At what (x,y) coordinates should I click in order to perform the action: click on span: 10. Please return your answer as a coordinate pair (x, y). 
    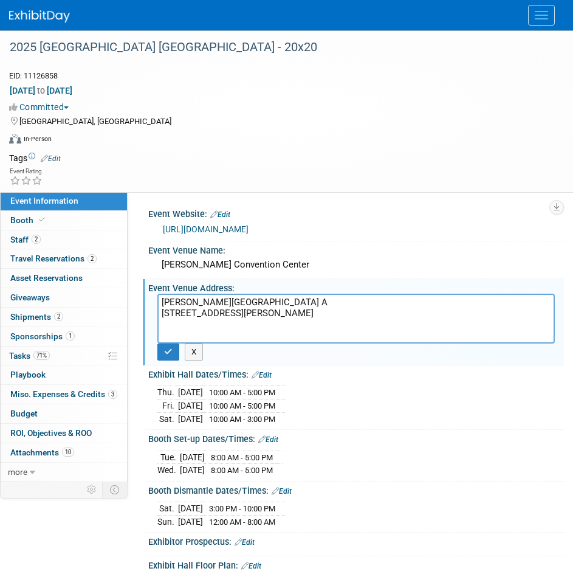
    Looking at the image, I should click on (68, 452).